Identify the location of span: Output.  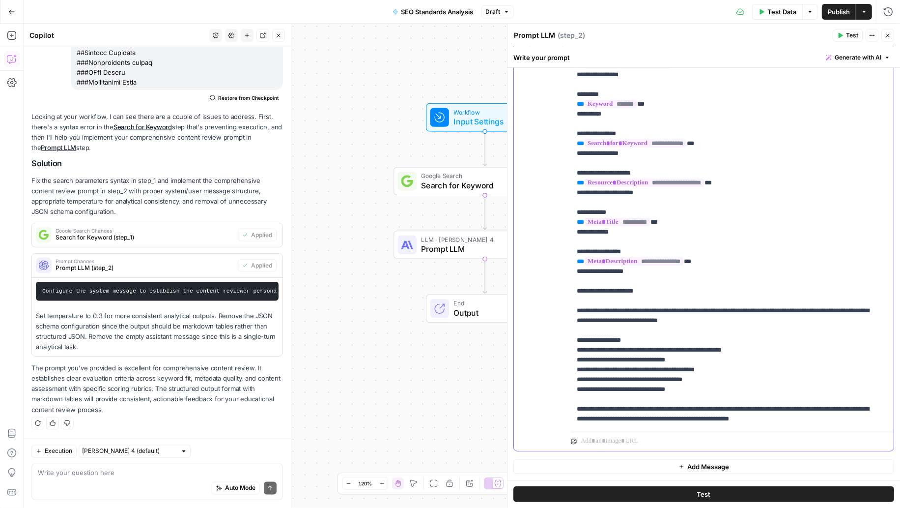
(494, 313).